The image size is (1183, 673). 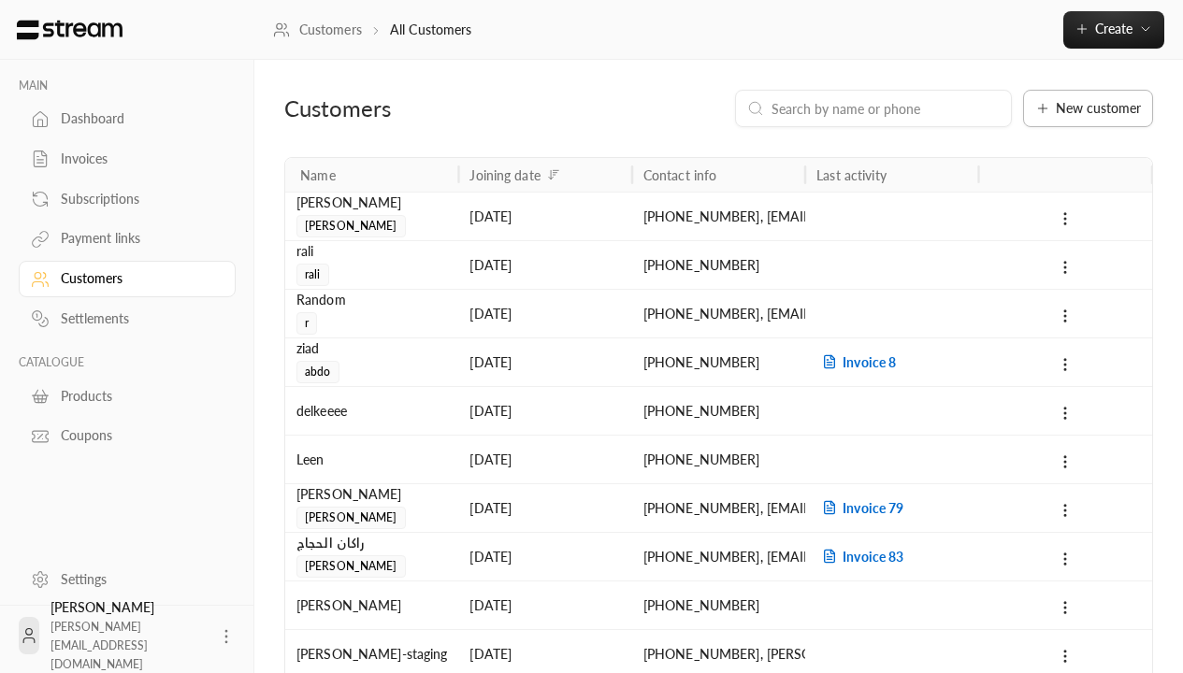 What do you see at coordinates (137, 119) in the screenshot?
I see `div: Dashboard` at bounding box center [137, 119].